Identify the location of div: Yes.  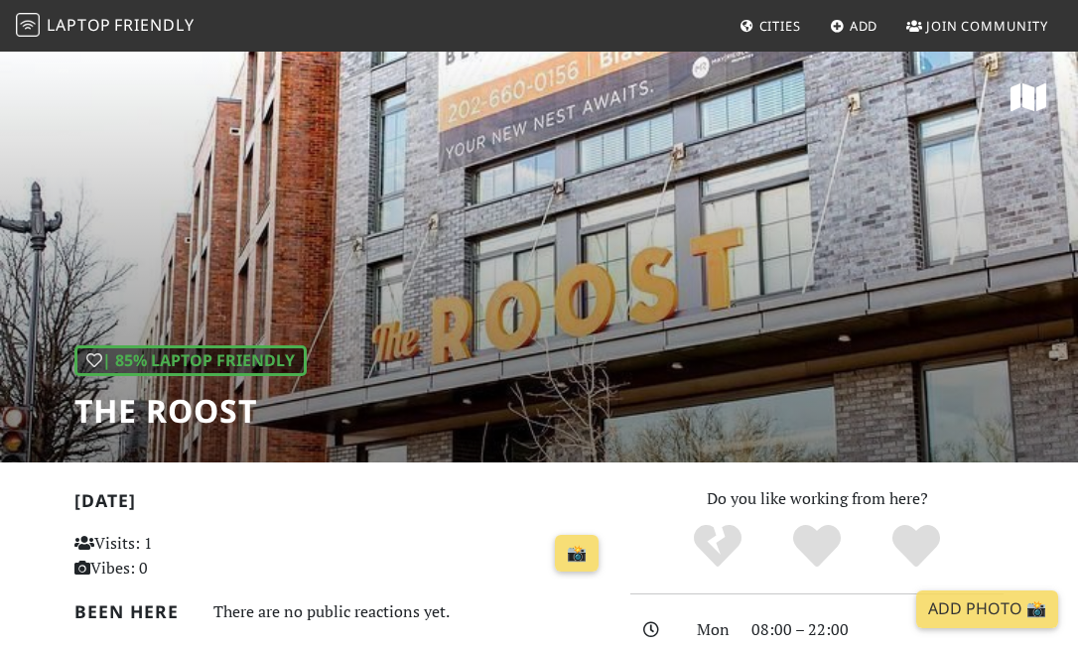
(817, 547).